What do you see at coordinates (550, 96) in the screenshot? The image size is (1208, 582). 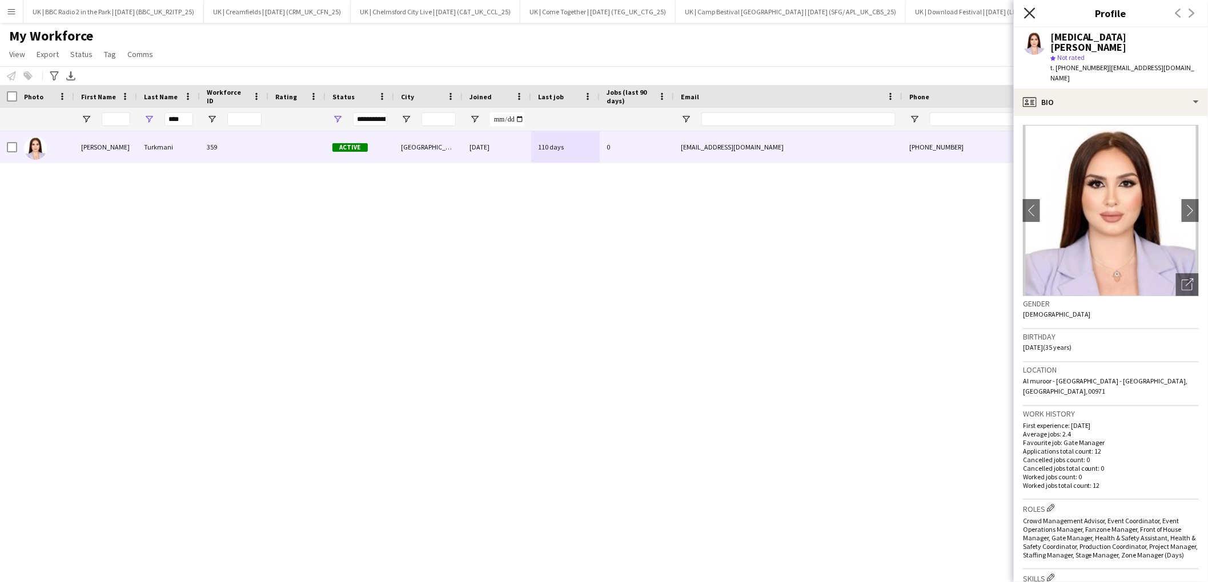 I see `span: Last job` at bounding box center [550, 96].